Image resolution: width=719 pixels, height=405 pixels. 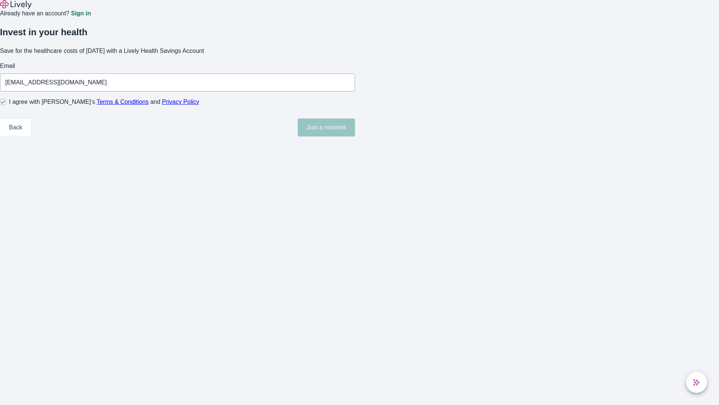 I want to click on a: Privacy Policy, so click(x=181, y=102).